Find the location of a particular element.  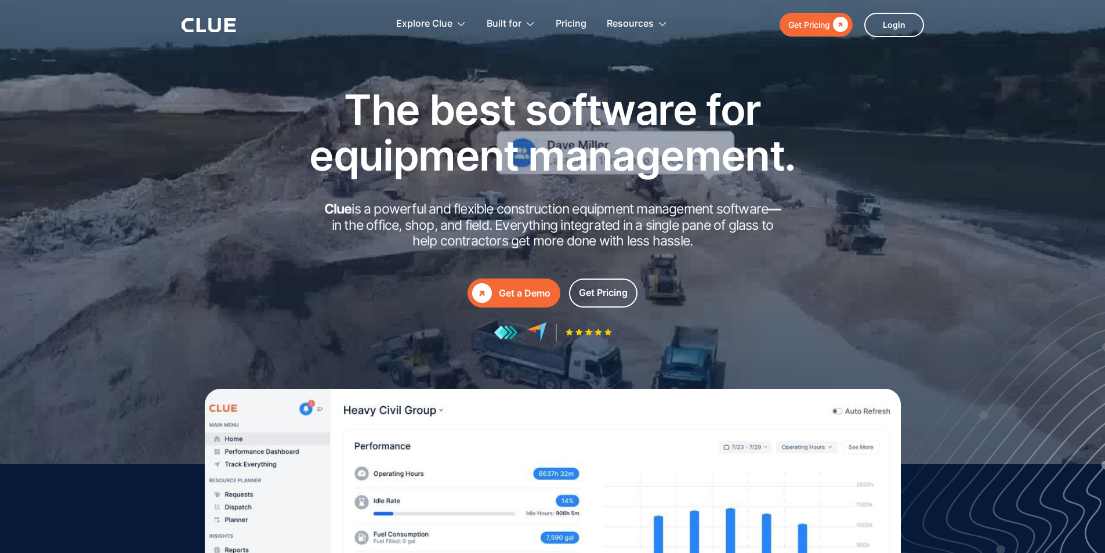

img: Five-star rating icon is located at coordinates (589, 332).